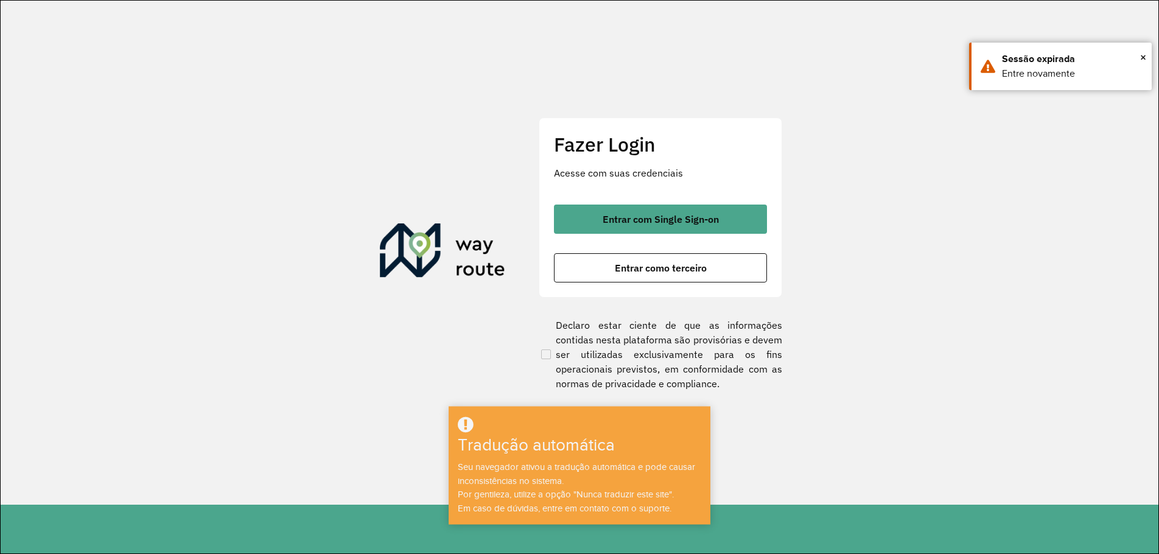 The image size is (1159, 554). I want to click on font: Entre novamente, so click(1039, 73).